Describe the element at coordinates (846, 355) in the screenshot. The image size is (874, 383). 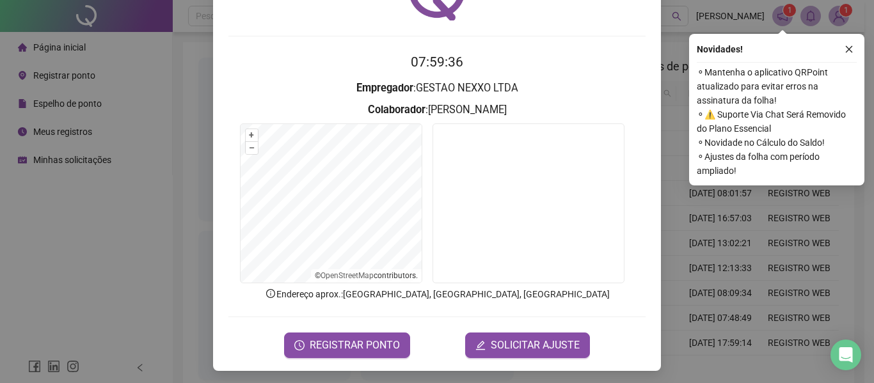
I see `div: Open Intercom Messenger` at that location.